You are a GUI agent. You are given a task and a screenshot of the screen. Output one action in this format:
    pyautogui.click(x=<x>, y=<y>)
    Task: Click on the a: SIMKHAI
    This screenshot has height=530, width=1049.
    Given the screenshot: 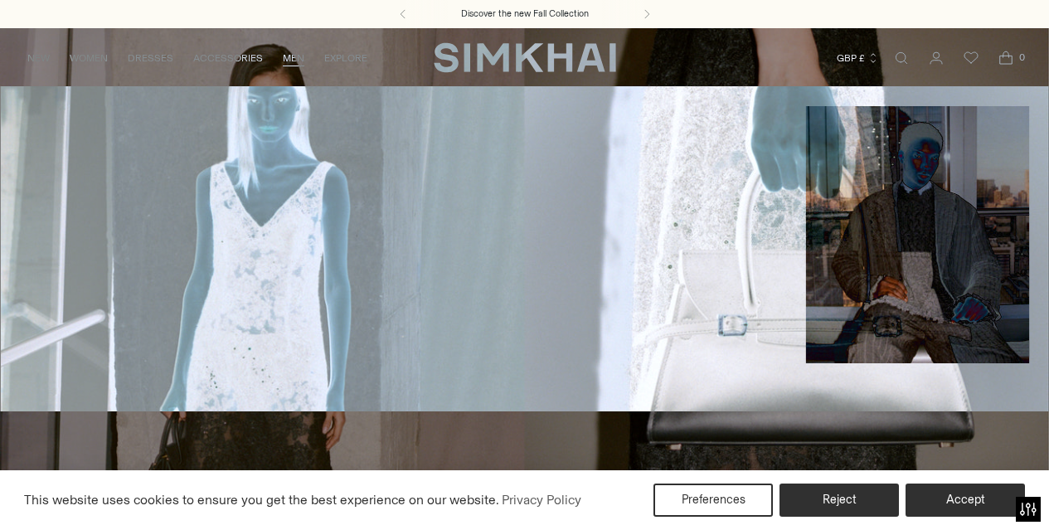 What is the action you would take?
    pyautogui.click(x=525, y=57)
    